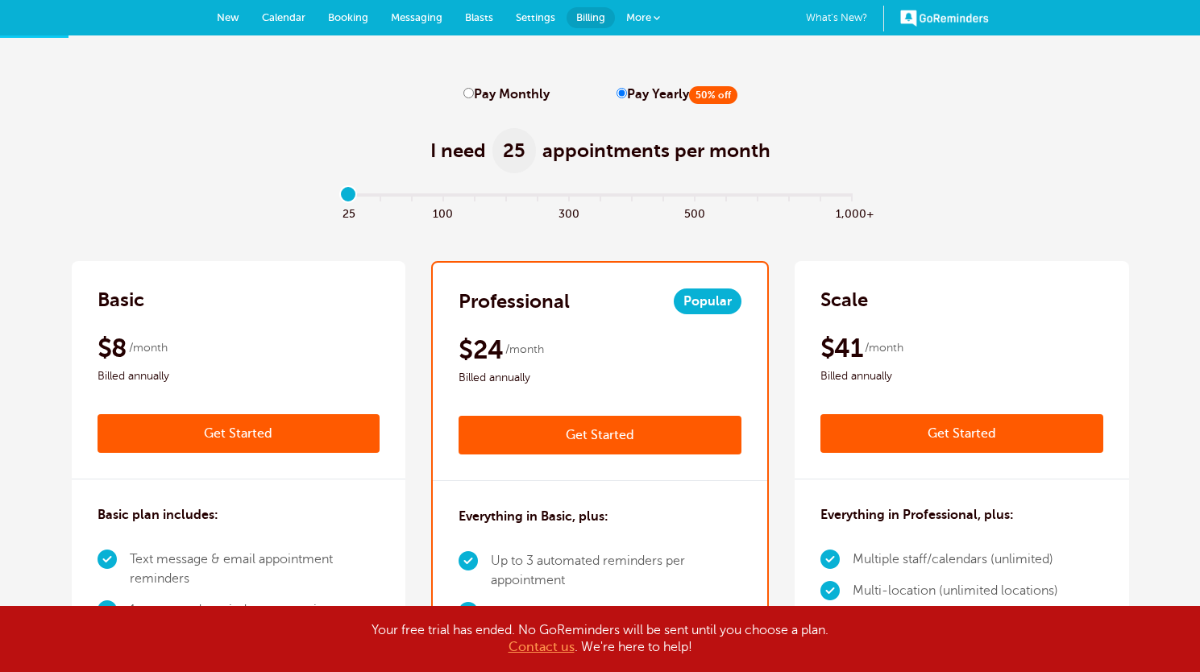 This screenshot has height=672, width=1200. Describe the element at coordinates (568, 212) in the screenshot. I see `span: 300` at that location.